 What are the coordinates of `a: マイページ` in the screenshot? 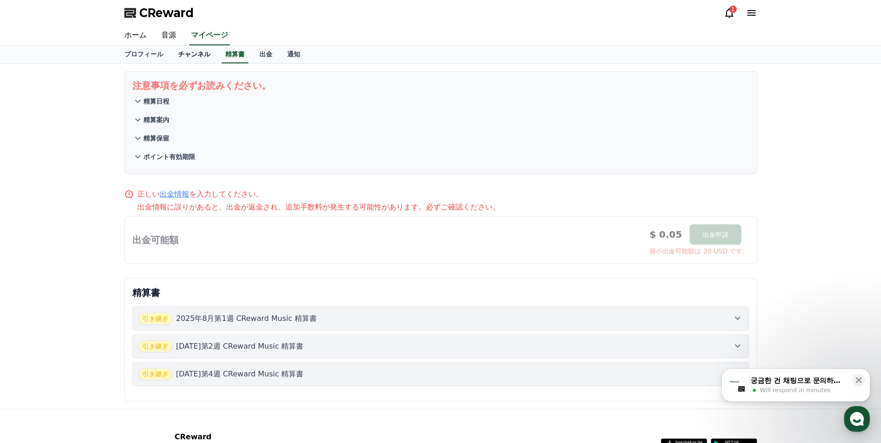 It's located at (209, 36).